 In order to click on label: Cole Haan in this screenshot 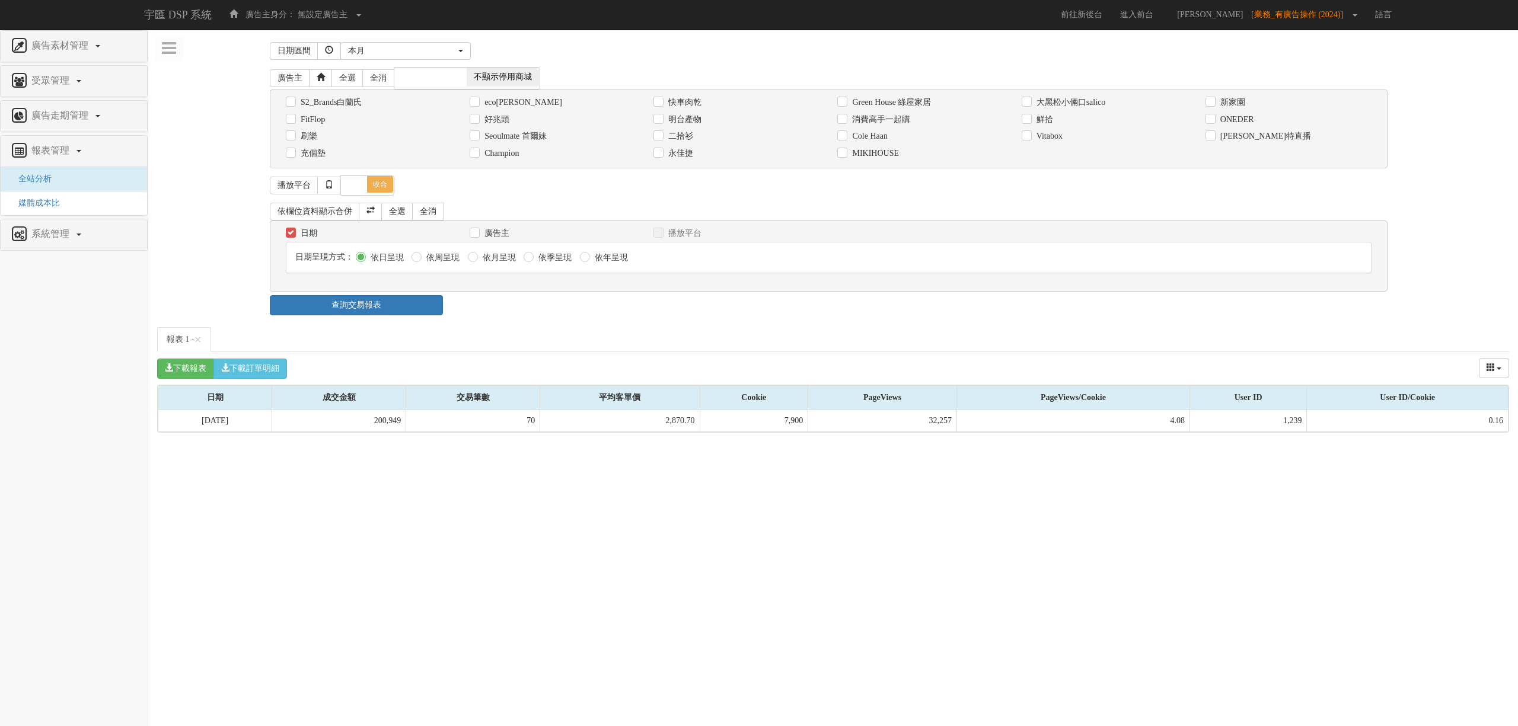, I will do `click(868, 136)`.